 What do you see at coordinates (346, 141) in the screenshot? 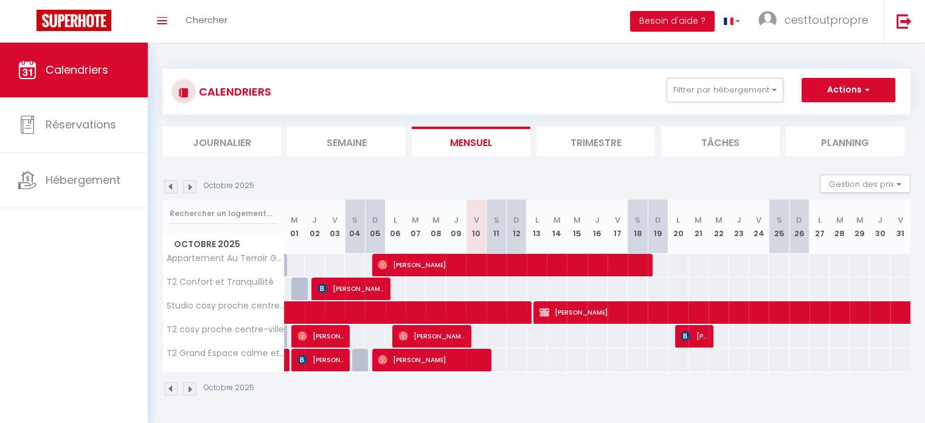
I see `li: Semaine` at bounding box center [346, 141].